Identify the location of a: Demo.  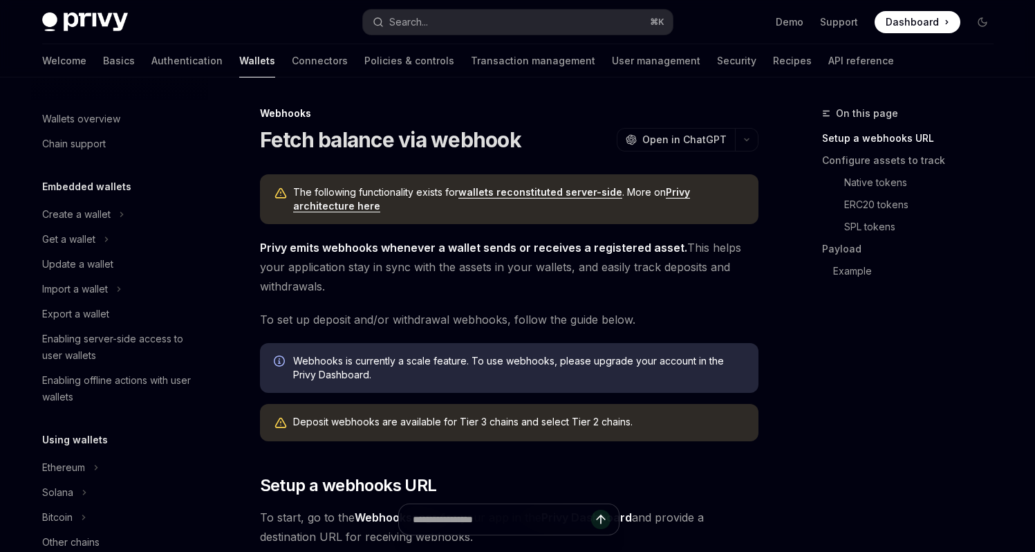
(790, 22).